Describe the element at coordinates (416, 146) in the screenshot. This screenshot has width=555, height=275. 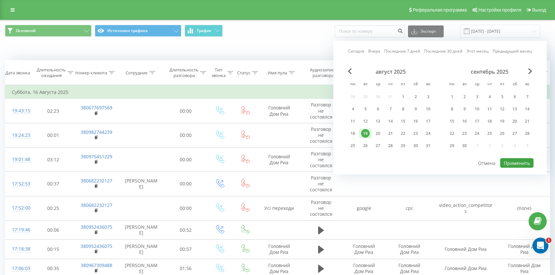
I see `div: сб 30 авг. 2025 г.` at that location.